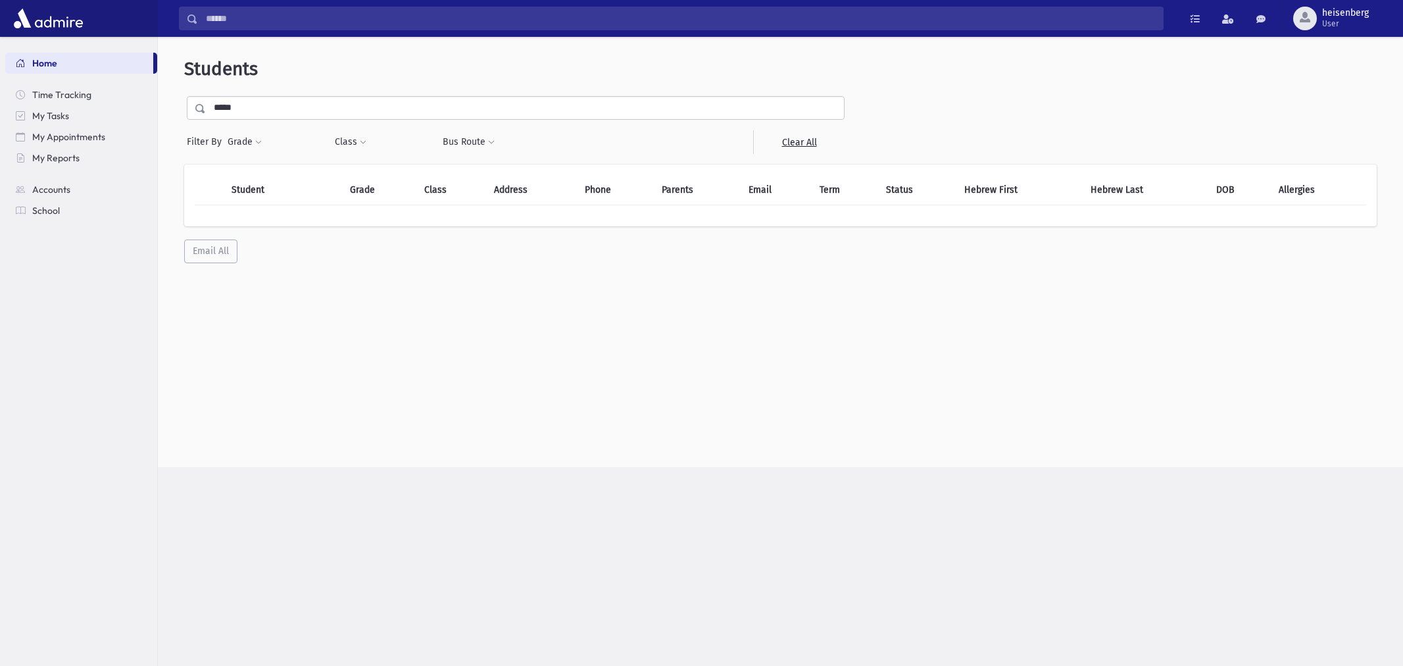 The width and height of the screenshot is (1403, 666). Describe the element at coordinates (81, 137) in the screenshot. I see `a: My Appointments` at that location.